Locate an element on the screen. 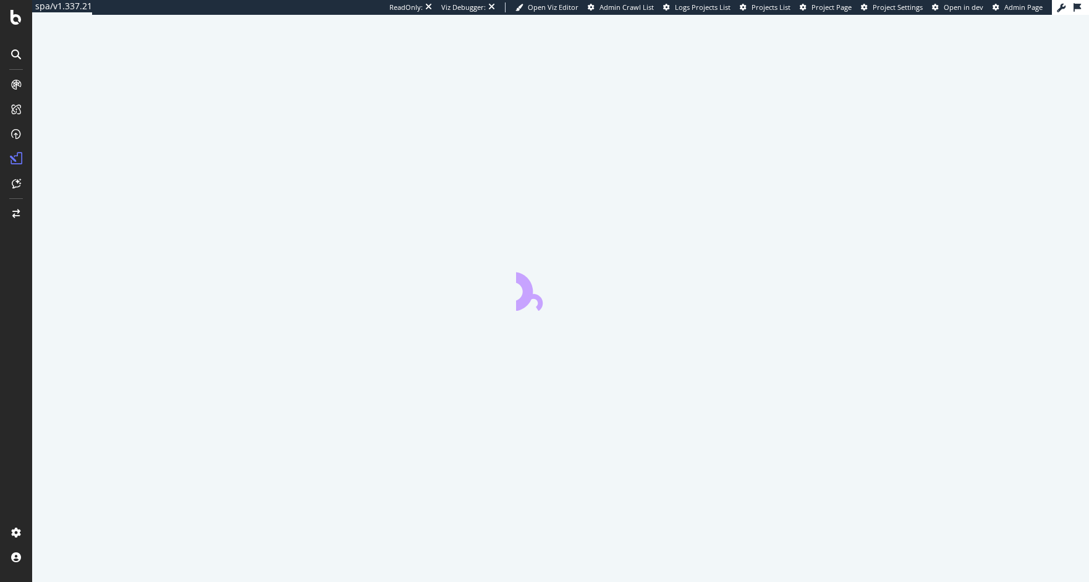  a: Project Page is located at coordinates (825, 7).